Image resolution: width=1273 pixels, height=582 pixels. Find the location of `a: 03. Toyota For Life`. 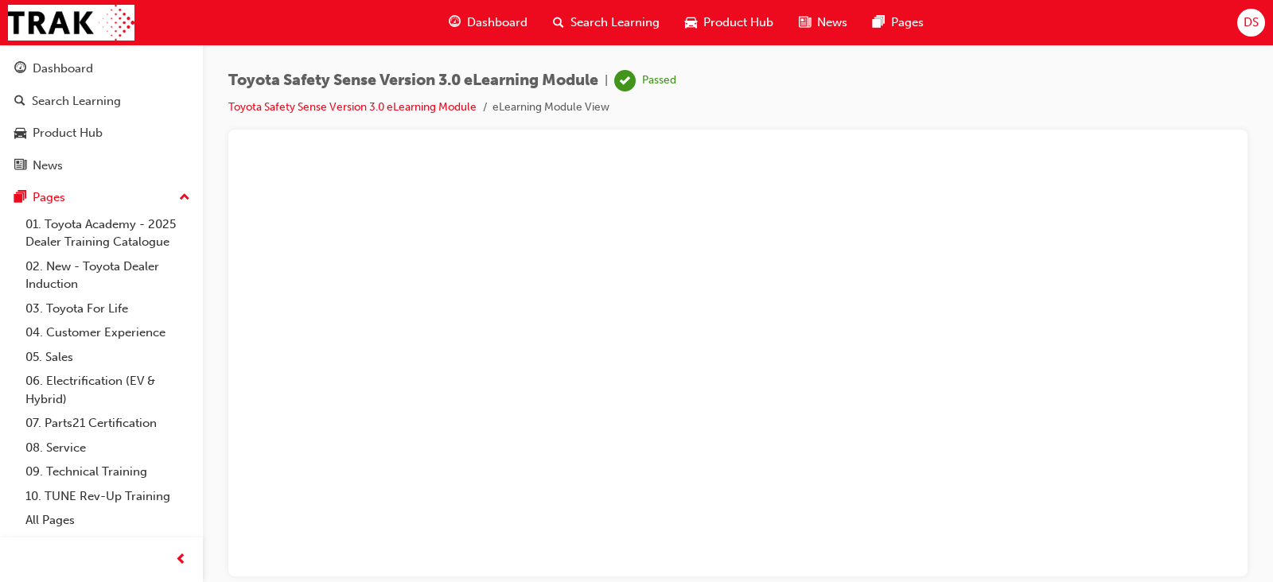

a: 03. Toyota For Life is located at coordinates (107, 309).